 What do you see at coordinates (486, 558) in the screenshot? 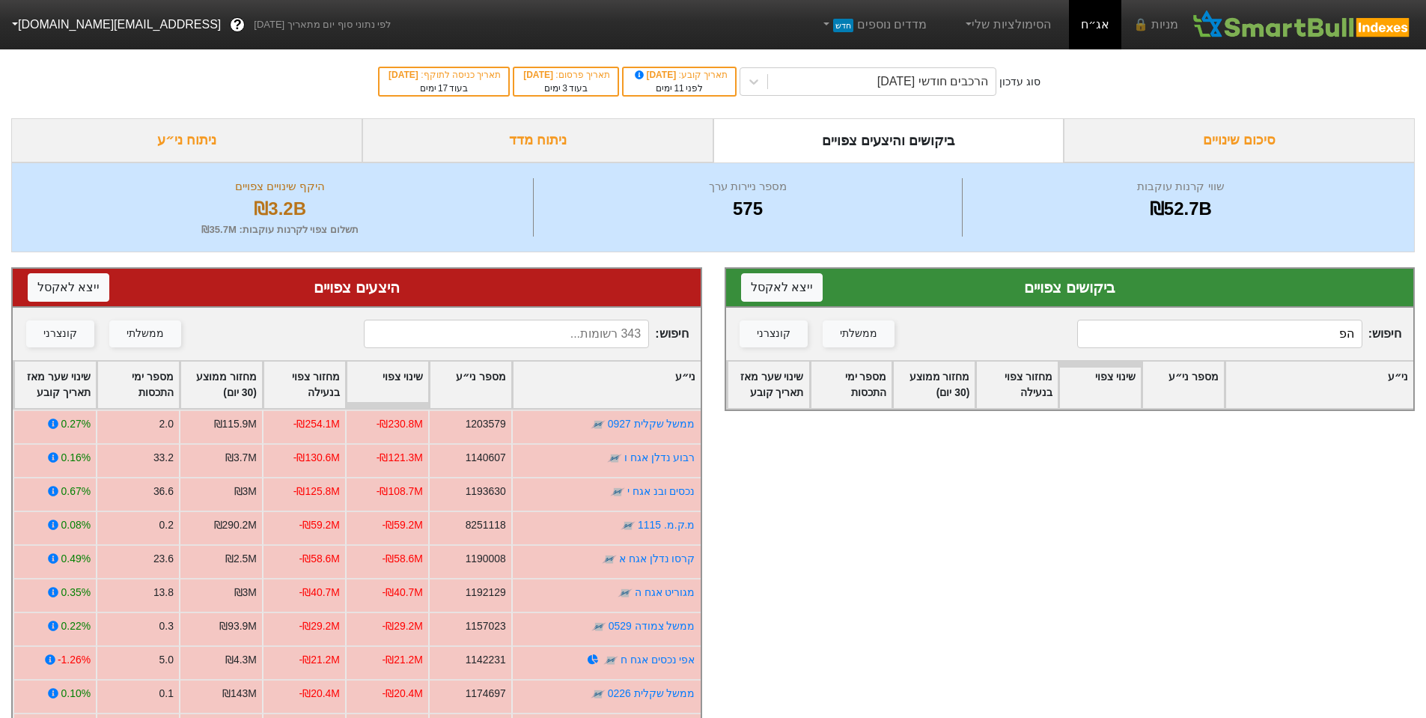
I see `div: 1190008` at bounding box center [486, 558].